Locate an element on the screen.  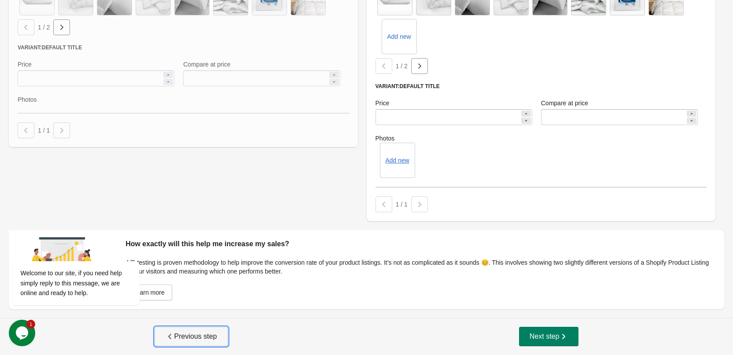
div: A/B testing is proven methodology to help improve the conversion rate of your product listings. I... is located at coordinates (421, 267).